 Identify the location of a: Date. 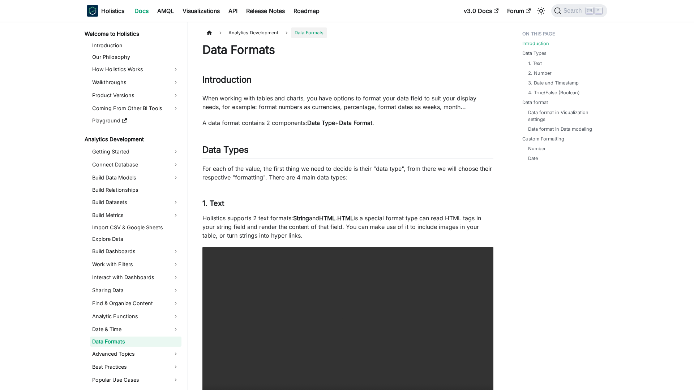
(533, 158).